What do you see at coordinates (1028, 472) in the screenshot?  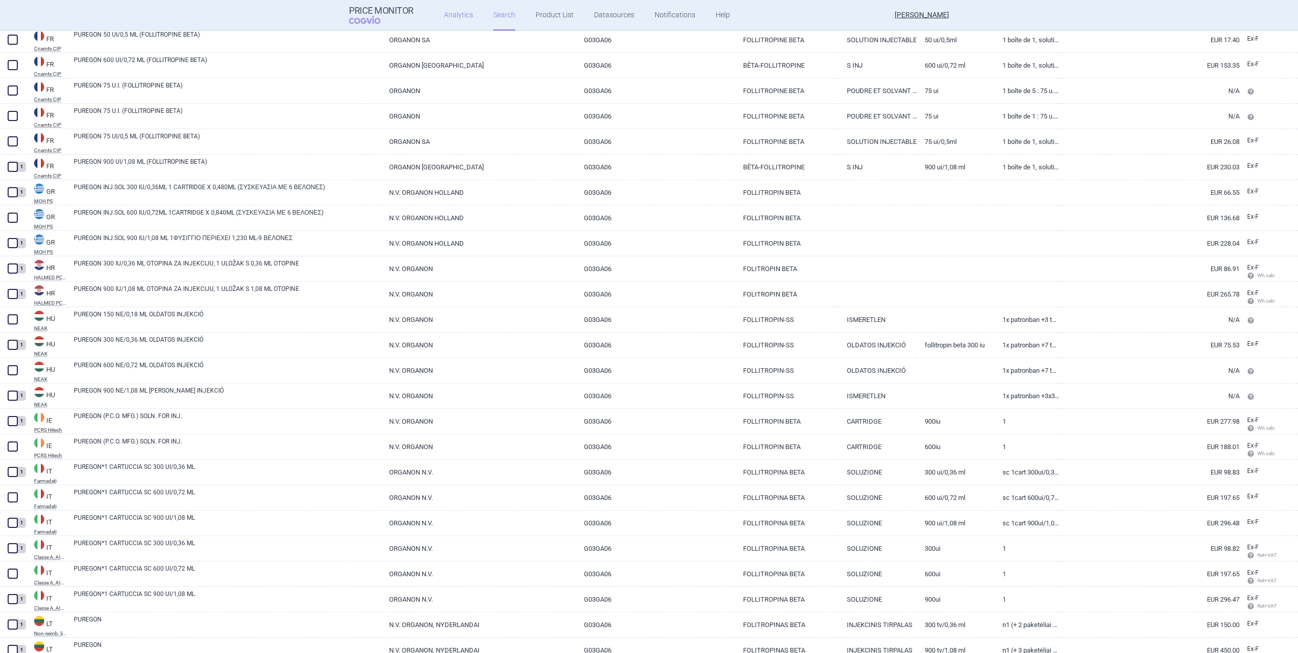 I see `a: SC 1CART 300UI/0,36ML` at bounding box center [1028, 472].